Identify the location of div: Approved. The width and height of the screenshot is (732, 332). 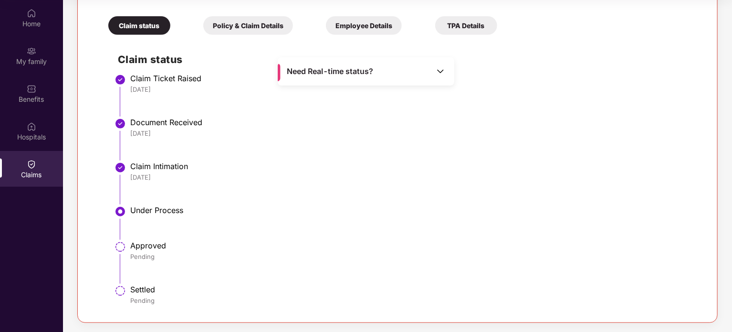
(413, 245).